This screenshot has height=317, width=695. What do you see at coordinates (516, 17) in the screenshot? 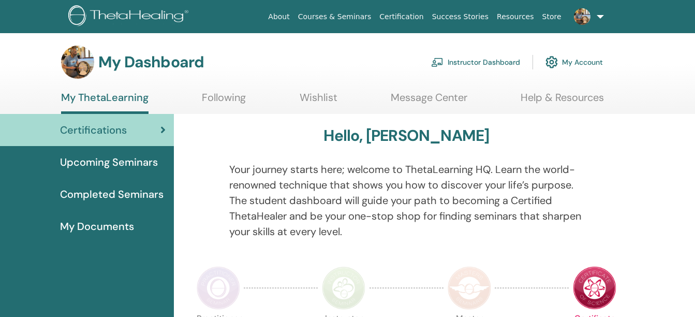
I see `a: Resources` at bounding box center [516, 17].